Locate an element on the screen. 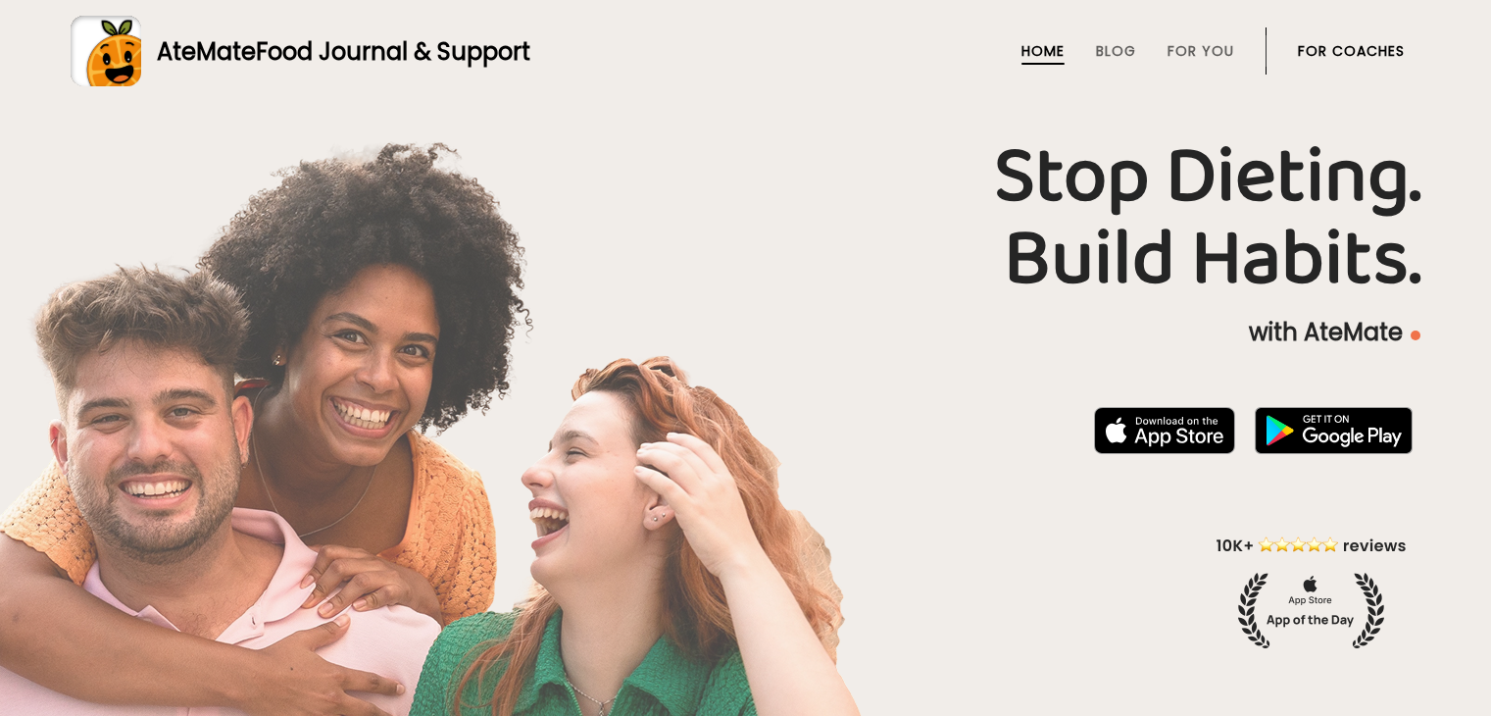 The height and width of the screenshot is (716, 1491). a: Blog is located at coordinates (1116, 51).